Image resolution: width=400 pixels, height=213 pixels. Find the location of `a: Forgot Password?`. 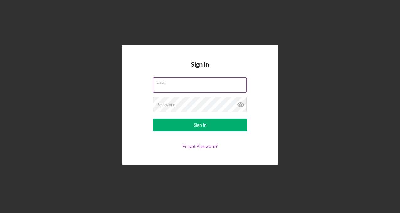

a: Forgot Password? is located at coordinates (200, 146).